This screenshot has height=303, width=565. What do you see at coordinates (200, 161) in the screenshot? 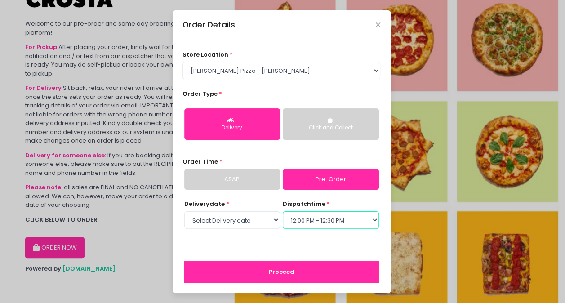
I see `span: Order Time` at bounding box center [200, 161].